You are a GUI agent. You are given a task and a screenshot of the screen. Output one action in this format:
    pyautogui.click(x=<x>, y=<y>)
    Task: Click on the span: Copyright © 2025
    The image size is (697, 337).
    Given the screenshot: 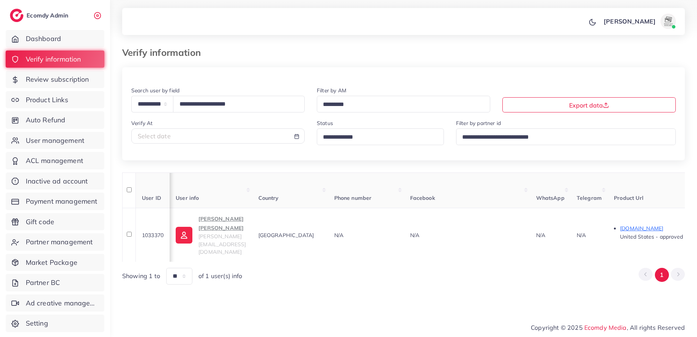 What is the action you would take?
    pyautogui.click(x=608, y=327)
    